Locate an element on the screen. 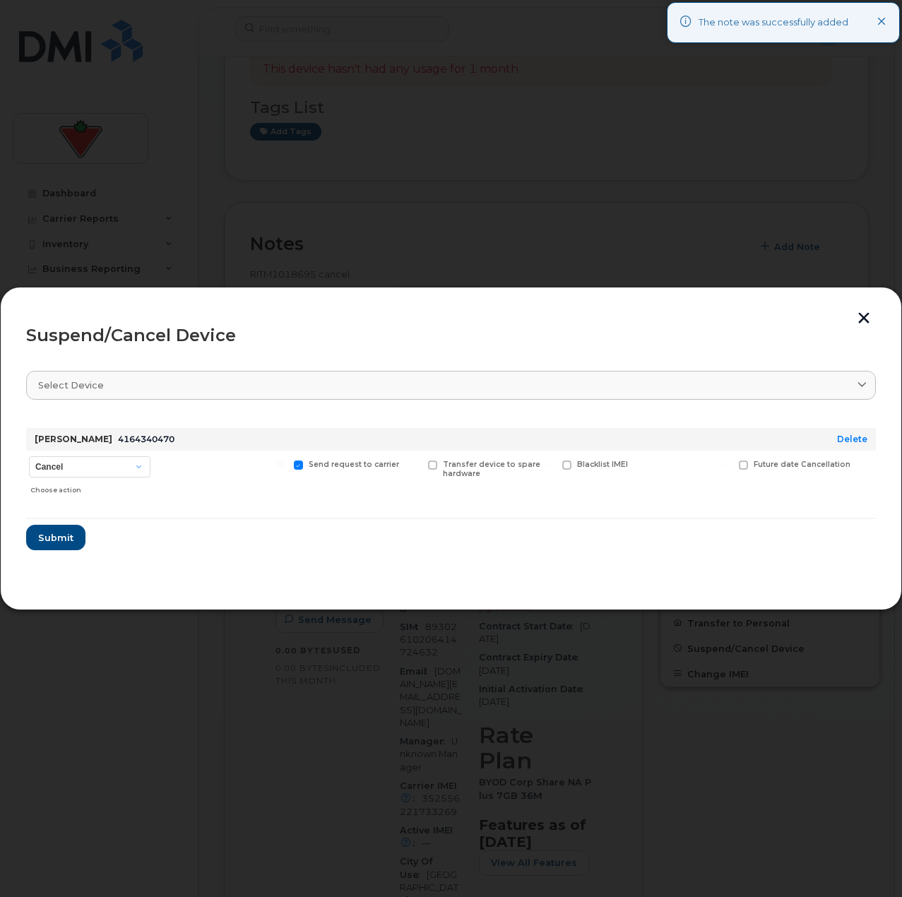 The height and width of the screenshot is (897, 902). span: Blacklist IMEI is located at coordinates (603, 464).